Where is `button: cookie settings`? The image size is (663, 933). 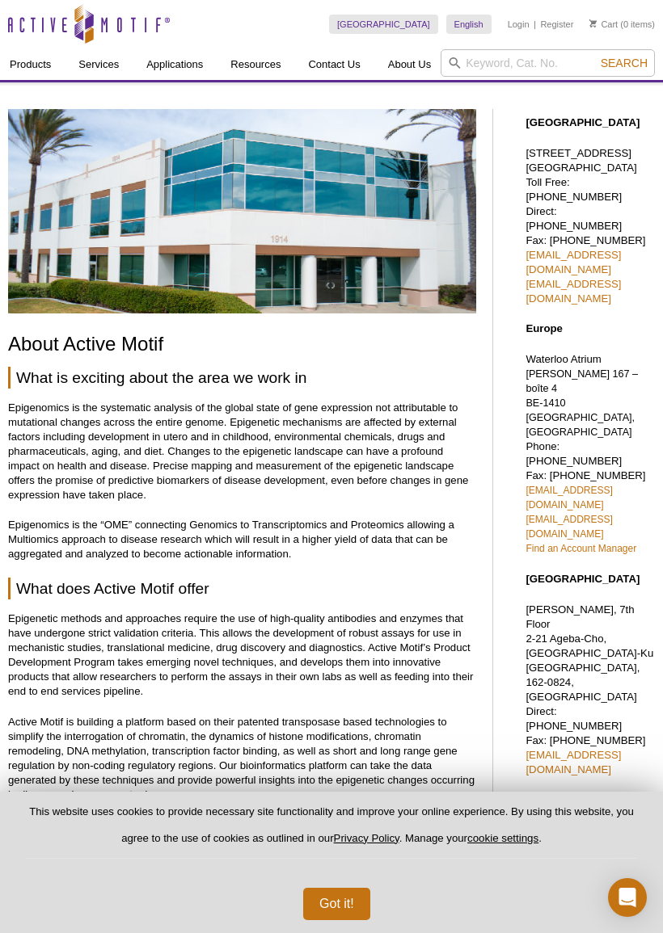
button: cookie settings is located at coordinates (503, 838).